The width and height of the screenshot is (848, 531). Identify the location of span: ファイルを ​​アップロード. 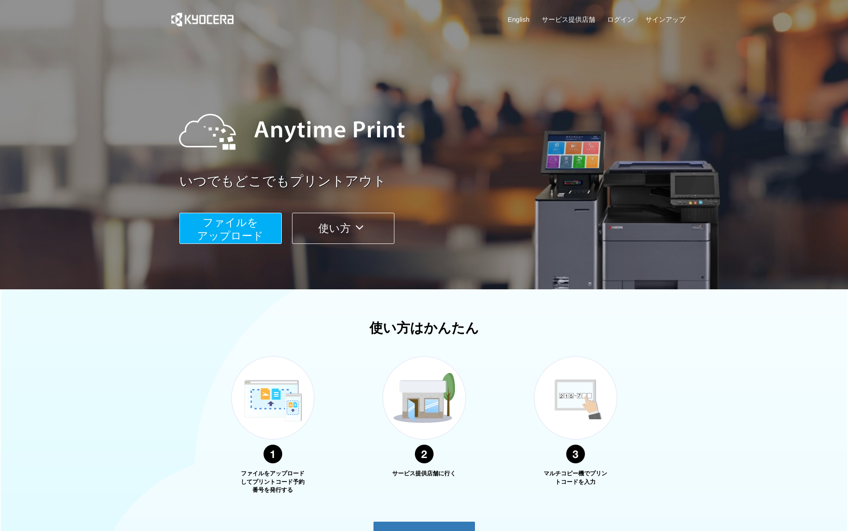
(230, 229).